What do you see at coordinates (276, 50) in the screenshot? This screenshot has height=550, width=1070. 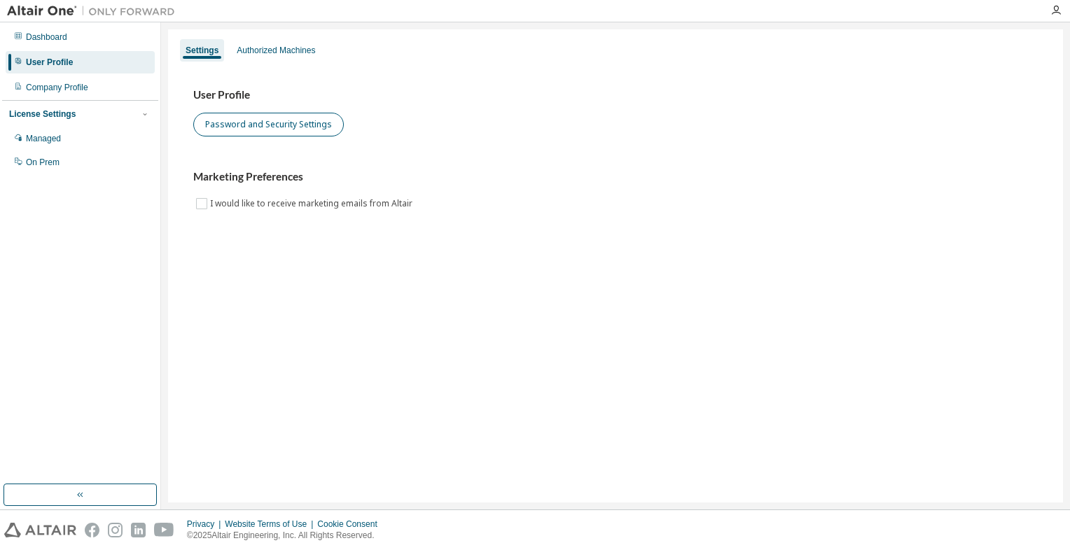 I see `div: Authorized Machines` at bounding box center [276, 50].